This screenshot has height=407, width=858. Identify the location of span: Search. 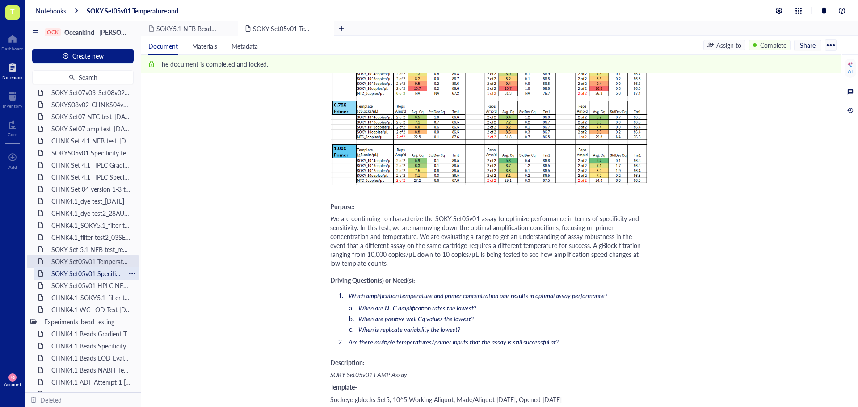
(88, 77).